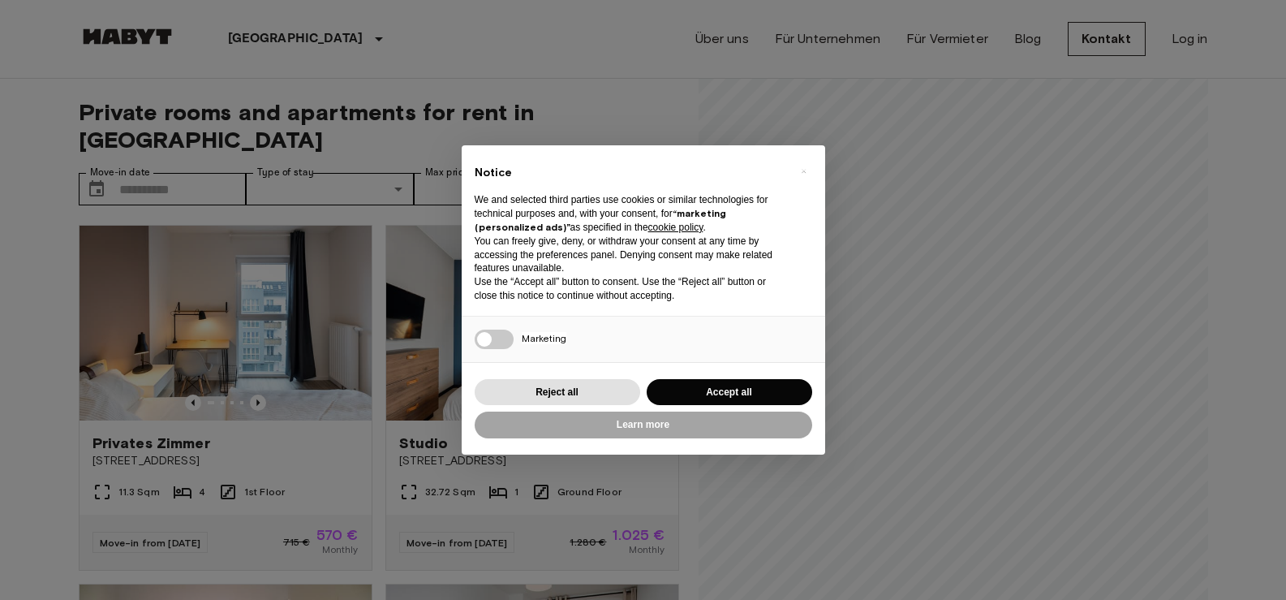 Image resolution: width=1286 pixels, height=600 pixels. I want to click on h2: Notice, so click(630, 173).